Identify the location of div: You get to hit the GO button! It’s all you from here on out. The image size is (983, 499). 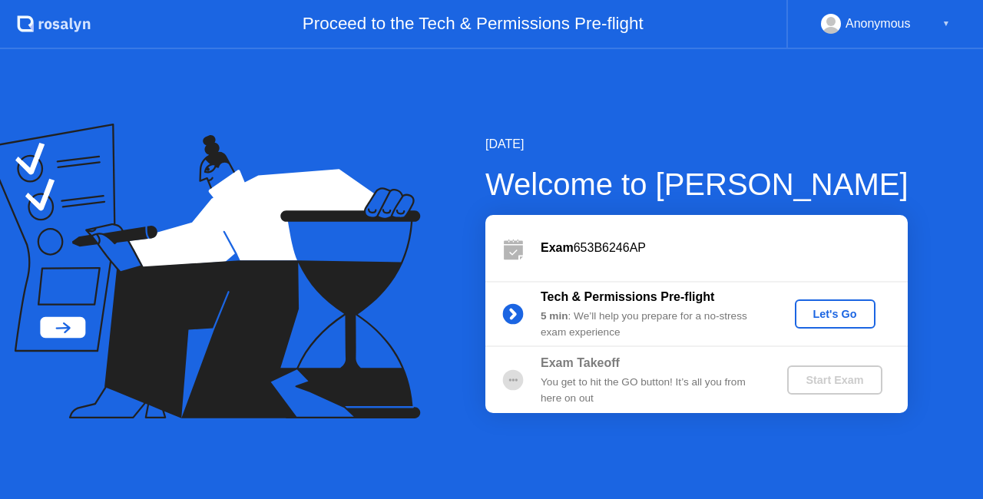
(651, 390).